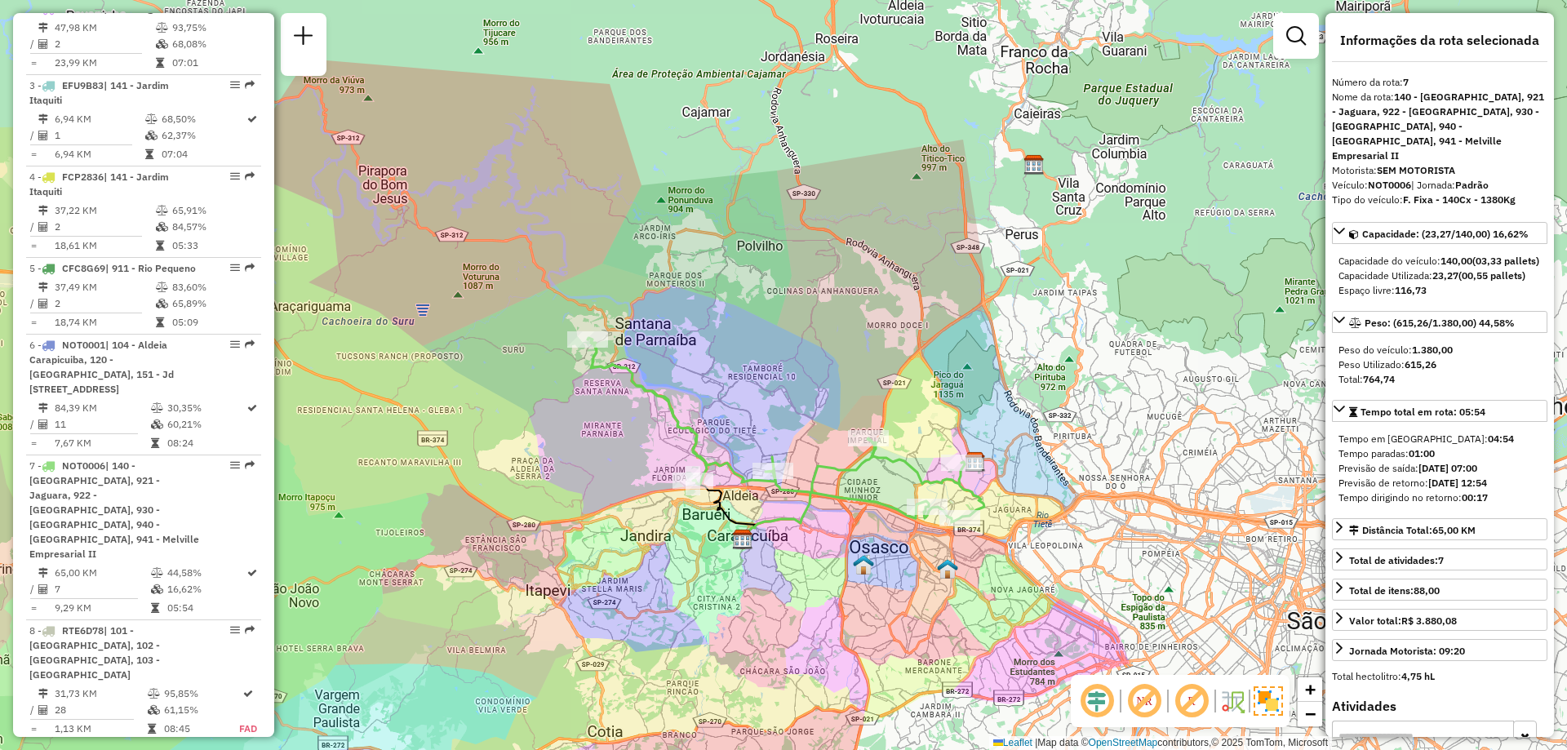 The width and height of the screenshot is (1567, 750). What do you see at coordinates (212, 287) in the screenshot?
I see `td: 83,60%` at bounding box center [212, 287].